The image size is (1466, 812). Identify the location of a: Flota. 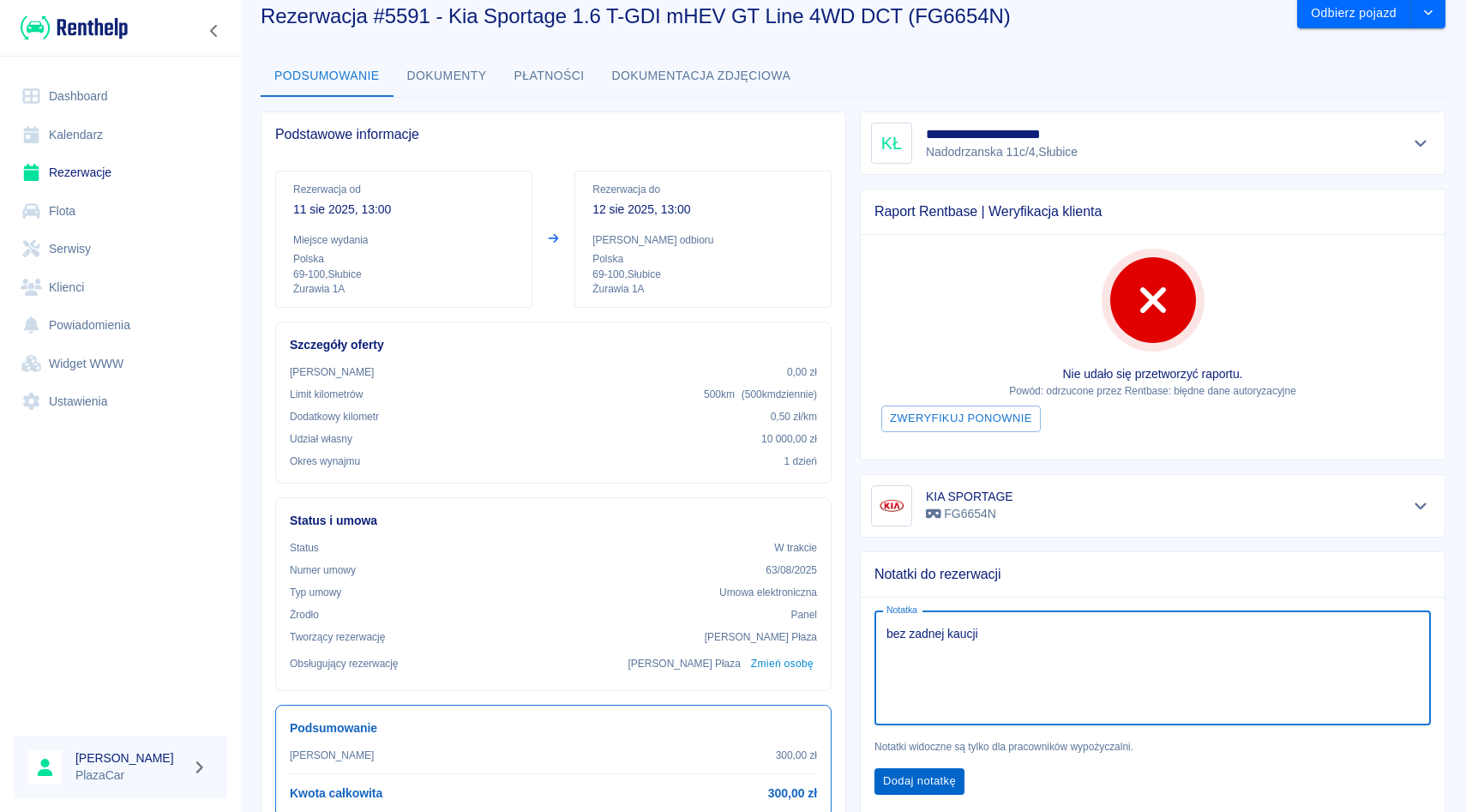
(121, 211).